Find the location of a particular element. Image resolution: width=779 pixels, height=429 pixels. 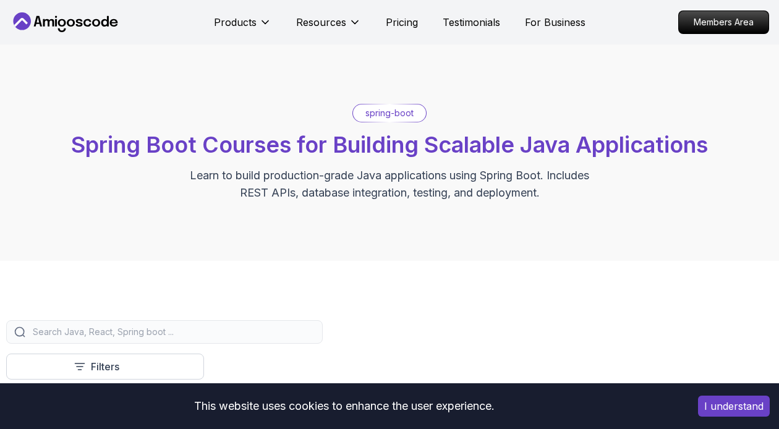

span: Spring Boot Courses for Building Scalable Java Applications is located at coordinates (389, 145).